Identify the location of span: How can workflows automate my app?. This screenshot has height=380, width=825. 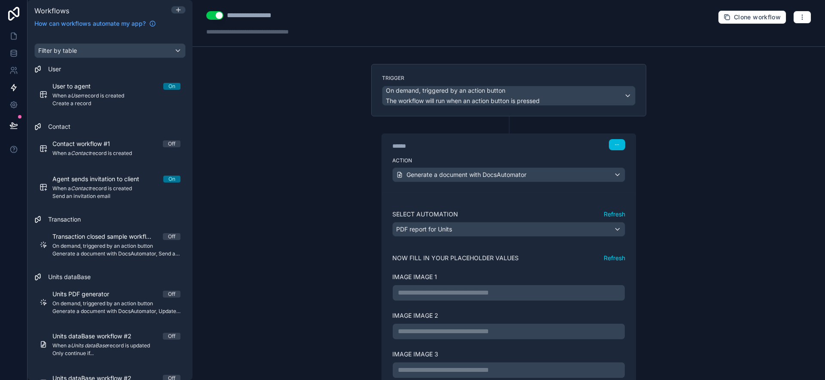
(90, 24).